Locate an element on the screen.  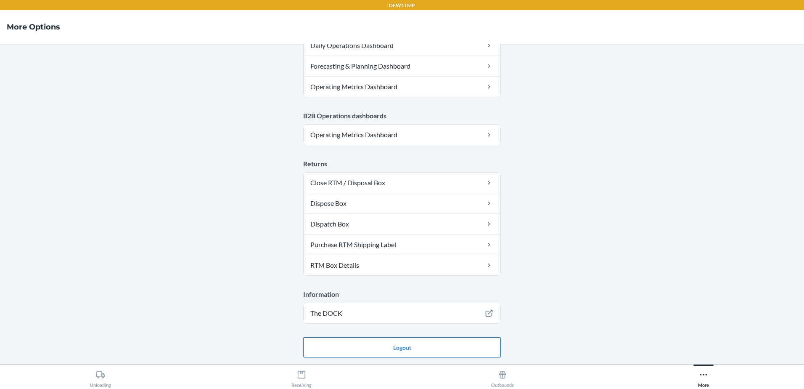
a: RTM Box Details is located at coordinates (402, 265).